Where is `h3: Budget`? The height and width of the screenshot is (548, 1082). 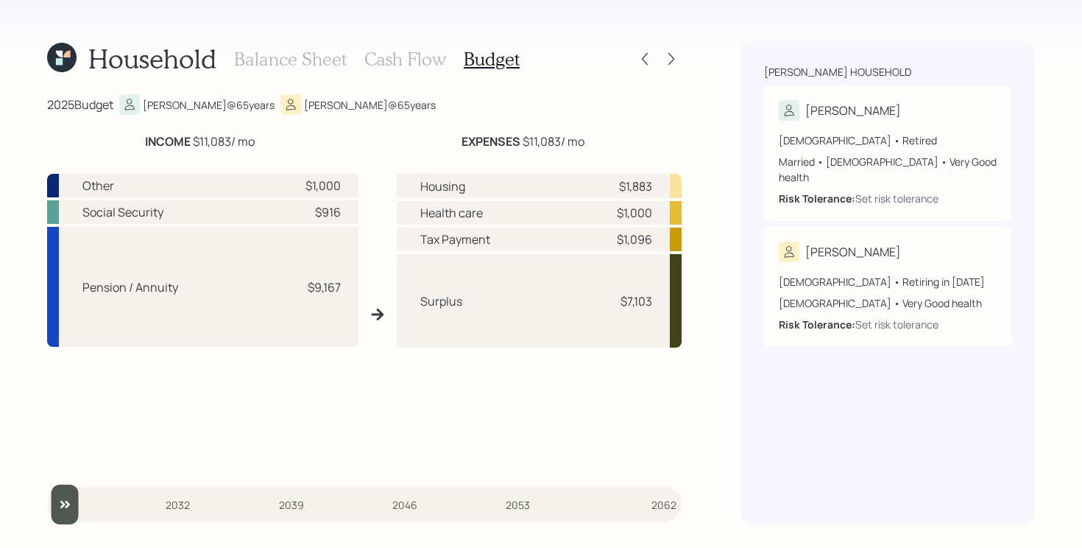
h3: Budget is located at coordinates (492, 59).